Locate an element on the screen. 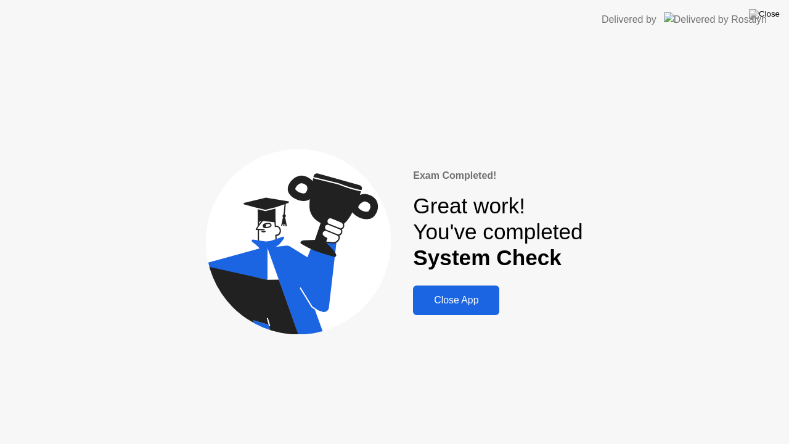 The height and width of the screenshot is (444, 789). button: Close App is located at coordinates (456, 300).